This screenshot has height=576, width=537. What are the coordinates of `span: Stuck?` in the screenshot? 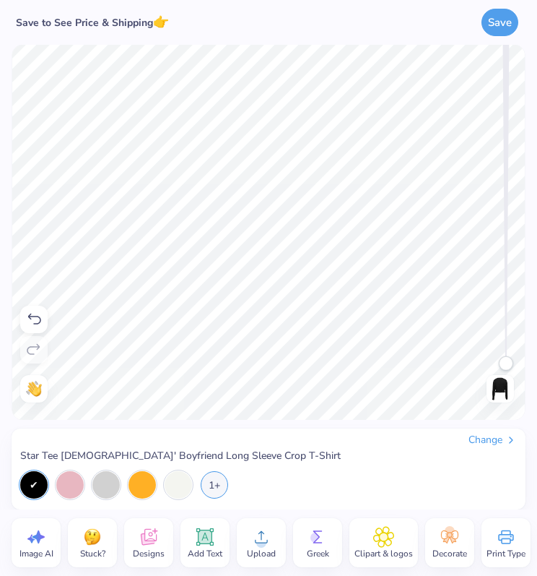 It's located at (92, 553).